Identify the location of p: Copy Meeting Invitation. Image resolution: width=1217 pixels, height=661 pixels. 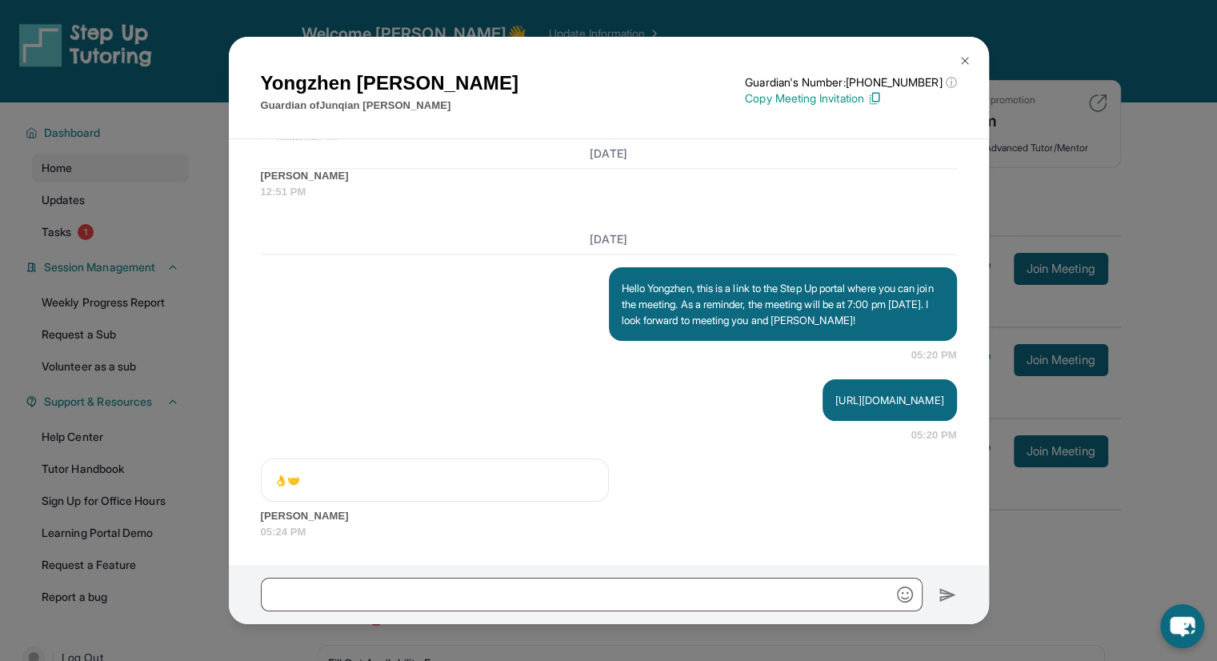
(851, 98).